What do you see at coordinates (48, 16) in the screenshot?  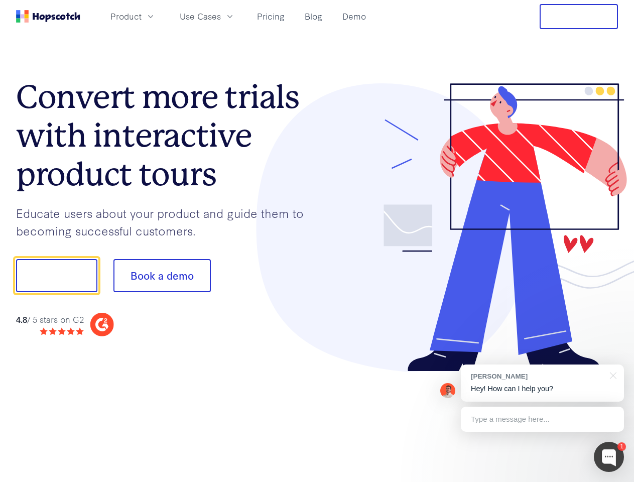 I see `a: Home` at bounding box center [48, 16].